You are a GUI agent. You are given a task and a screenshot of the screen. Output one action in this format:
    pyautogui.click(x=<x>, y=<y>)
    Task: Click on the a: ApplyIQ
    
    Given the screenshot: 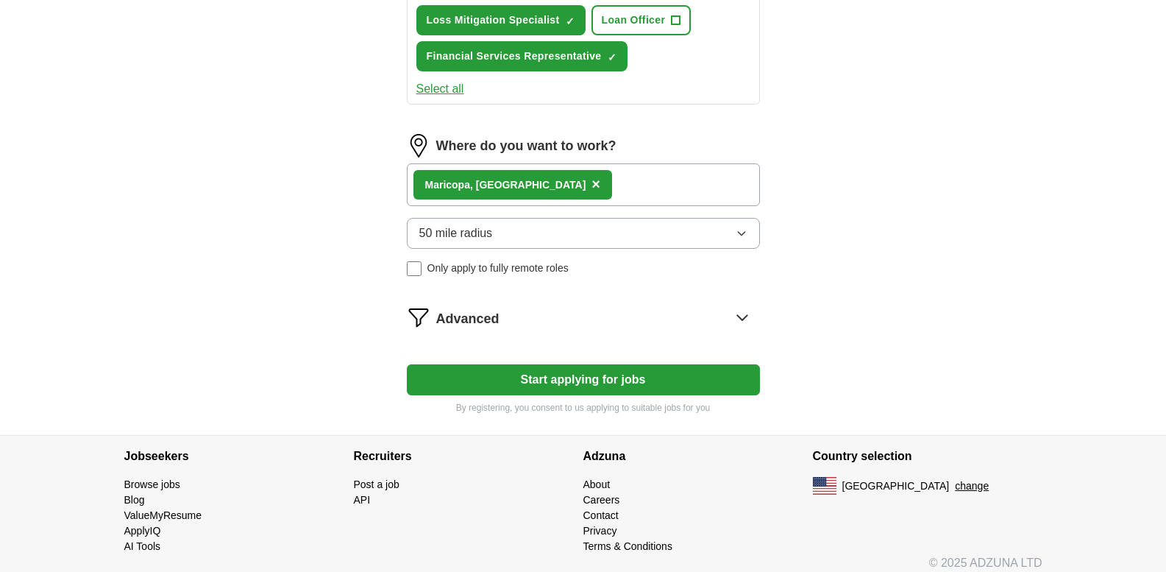 What is the action you would take?
    pyautogui.click(x=143, y=530)
    